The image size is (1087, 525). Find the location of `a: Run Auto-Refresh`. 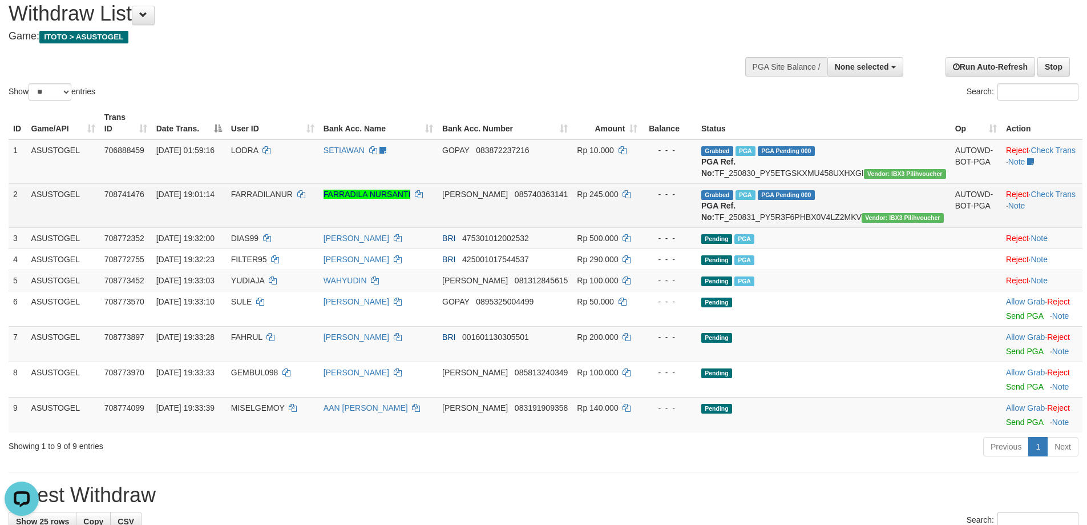

a: Run Auto-Refresh is located at coordinates (990, 67).